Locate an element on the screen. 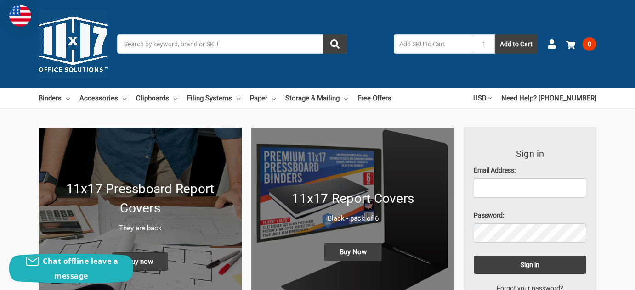 The image size is (635, 290). img: duty and tax information for United States is located at coordinates (20, 16).